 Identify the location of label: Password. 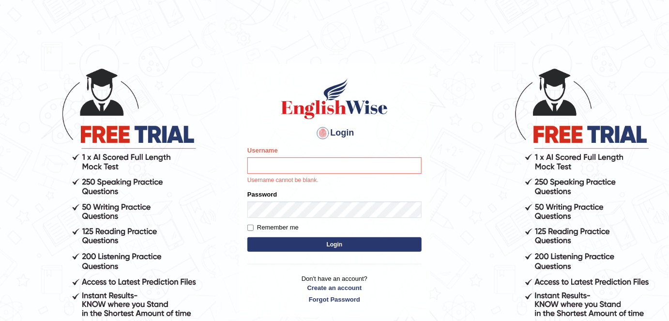
(262, 194).